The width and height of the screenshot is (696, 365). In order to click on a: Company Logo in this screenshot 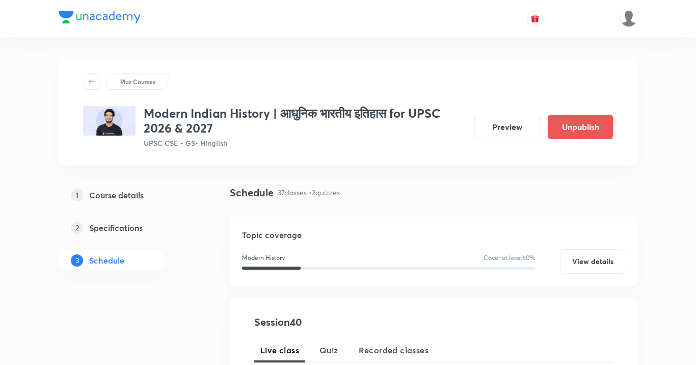, I will do `click(99, 18)`.